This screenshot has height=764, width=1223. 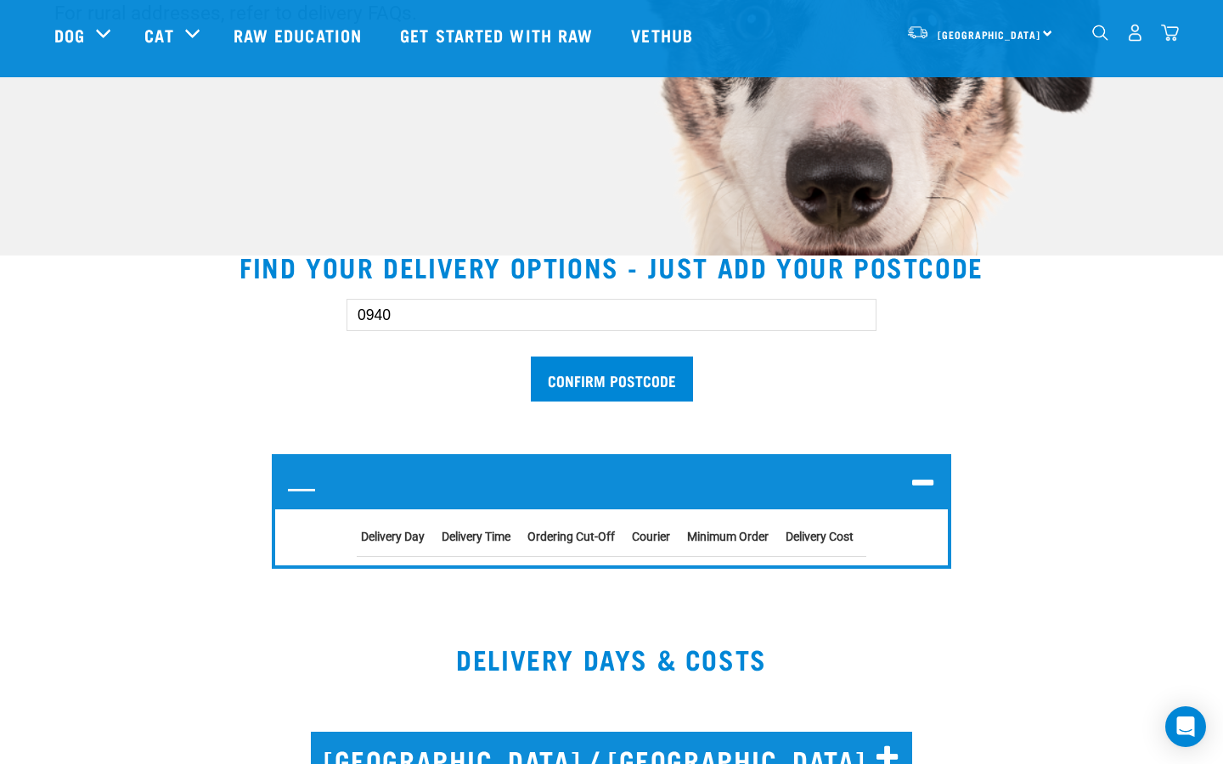 What do you see at coordinates (664, 35) in the screenshot?
I see `a: Vethub` at bounding box center [664, 35].